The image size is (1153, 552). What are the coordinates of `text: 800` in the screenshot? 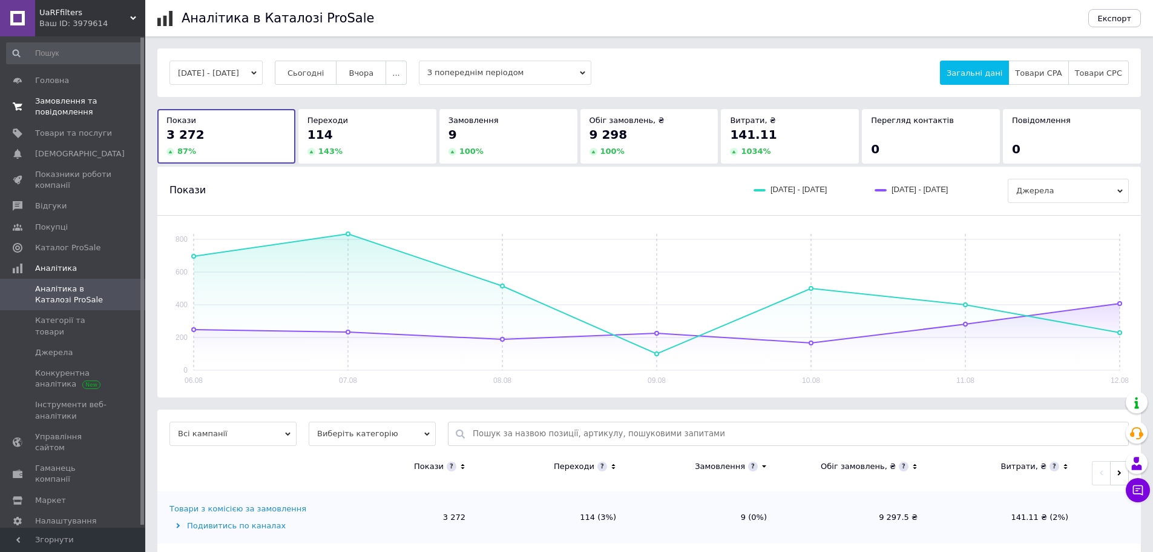 It's located at (182, 239).